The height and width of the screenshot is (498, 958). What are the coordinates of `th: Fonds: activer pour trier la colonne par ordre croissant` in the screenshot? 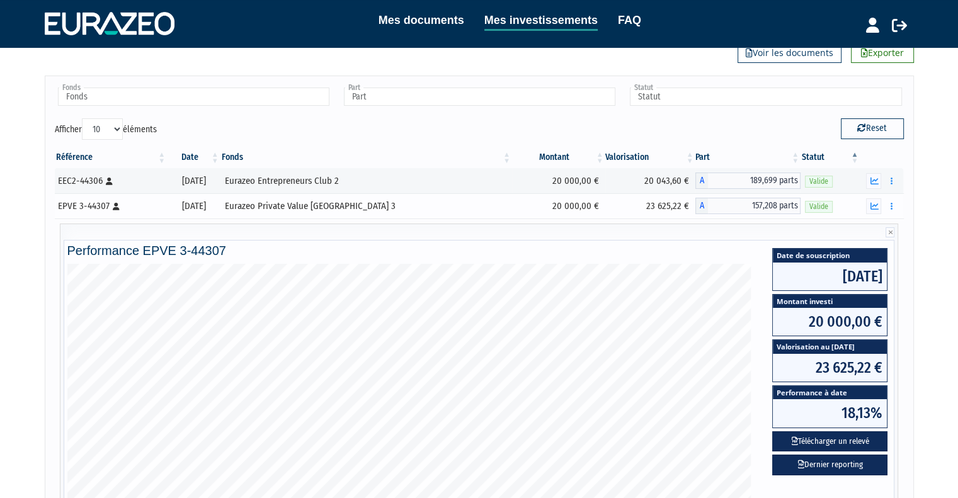 It's located at (366, 157).